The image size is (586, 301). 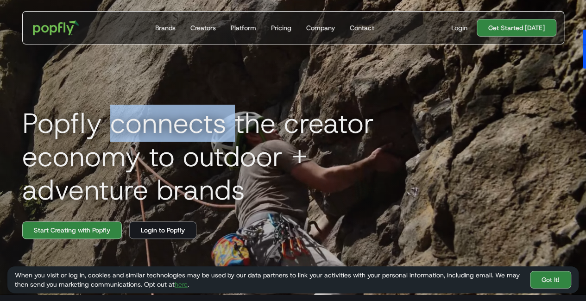 What do you see at coordinates (362, 28) in the screenshot?
I see `div: Contact` at bounding box center [362, 28].